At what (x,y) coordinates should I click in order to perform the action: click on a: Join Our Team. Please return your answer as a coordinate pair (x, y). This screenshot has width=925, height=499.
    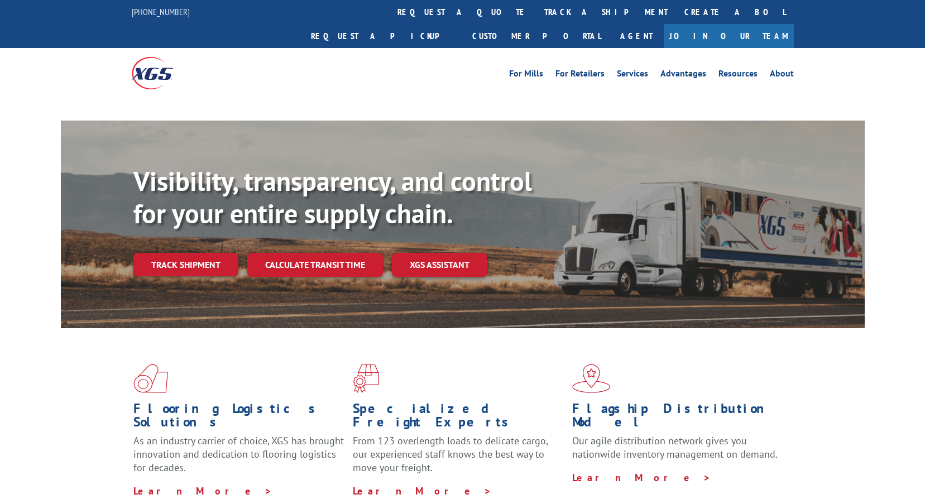
    Looking at the image, I should click on (728, 36).